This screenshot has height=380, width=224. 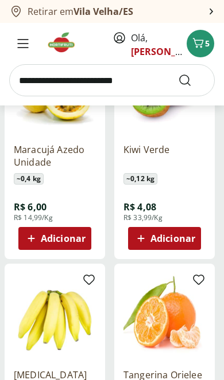 What do you see at coordinates (29, 179) in the screenshot?
I see `span: ~ 0,4 kg` at bounding box center [29, 179].